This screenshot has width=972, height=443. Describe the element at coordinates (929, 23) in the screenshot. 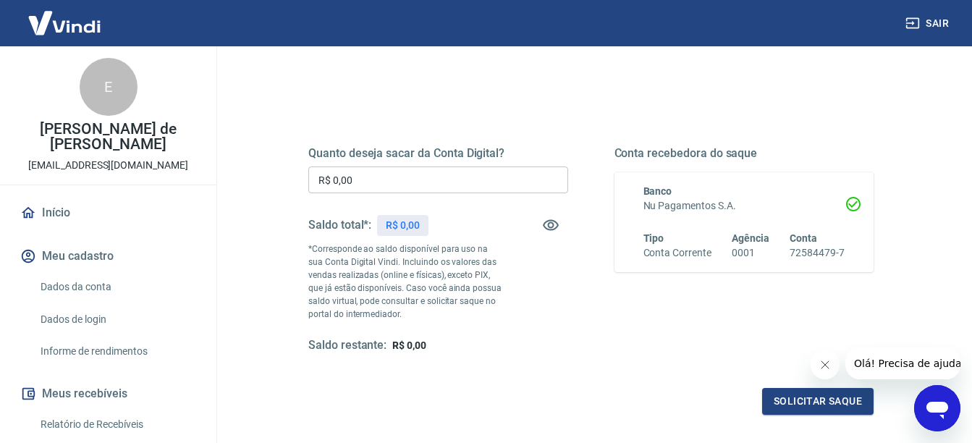

I see `button: Sair` at that location.